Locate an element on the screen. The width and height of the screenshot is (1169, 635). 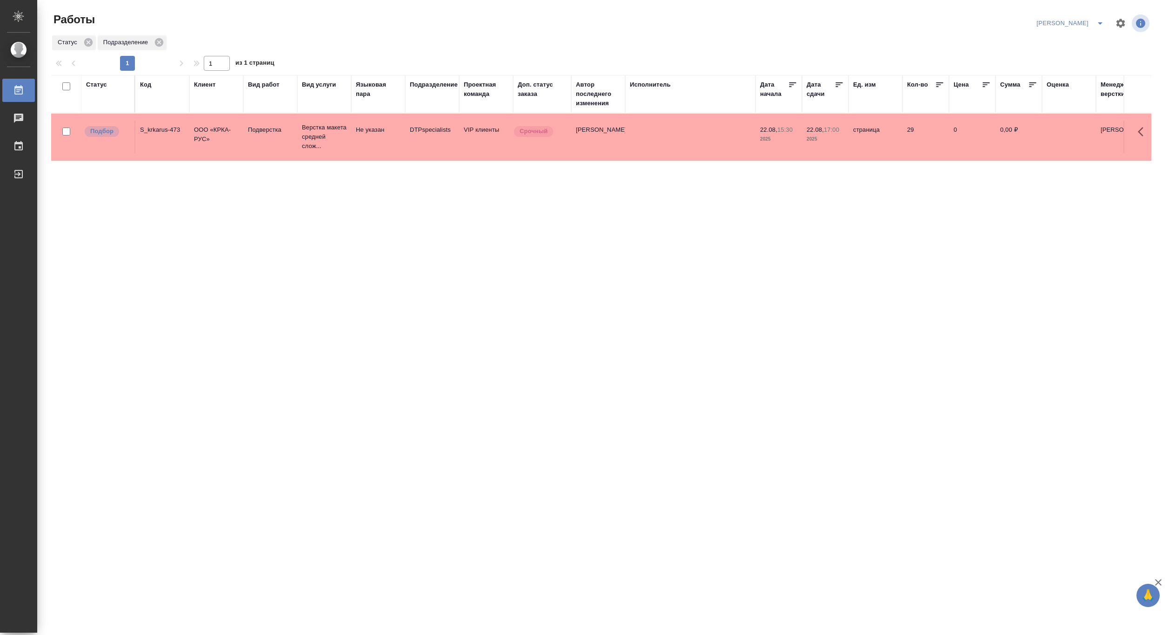
td: VIP клиенты is located at coordinates (486, 137).